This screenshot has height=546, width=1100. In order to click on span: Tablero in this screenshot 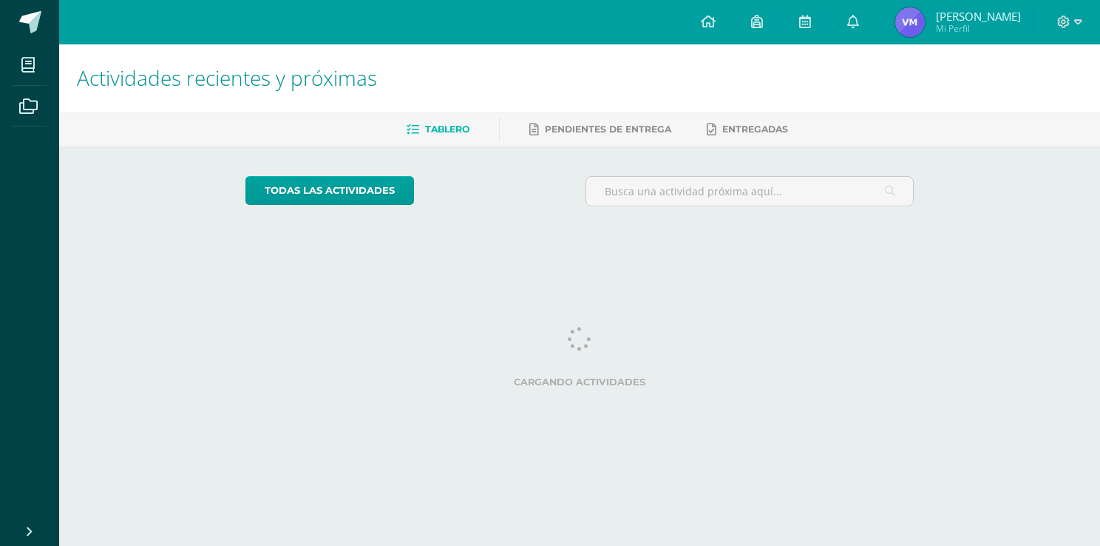, I will do `click(447, 129)`.